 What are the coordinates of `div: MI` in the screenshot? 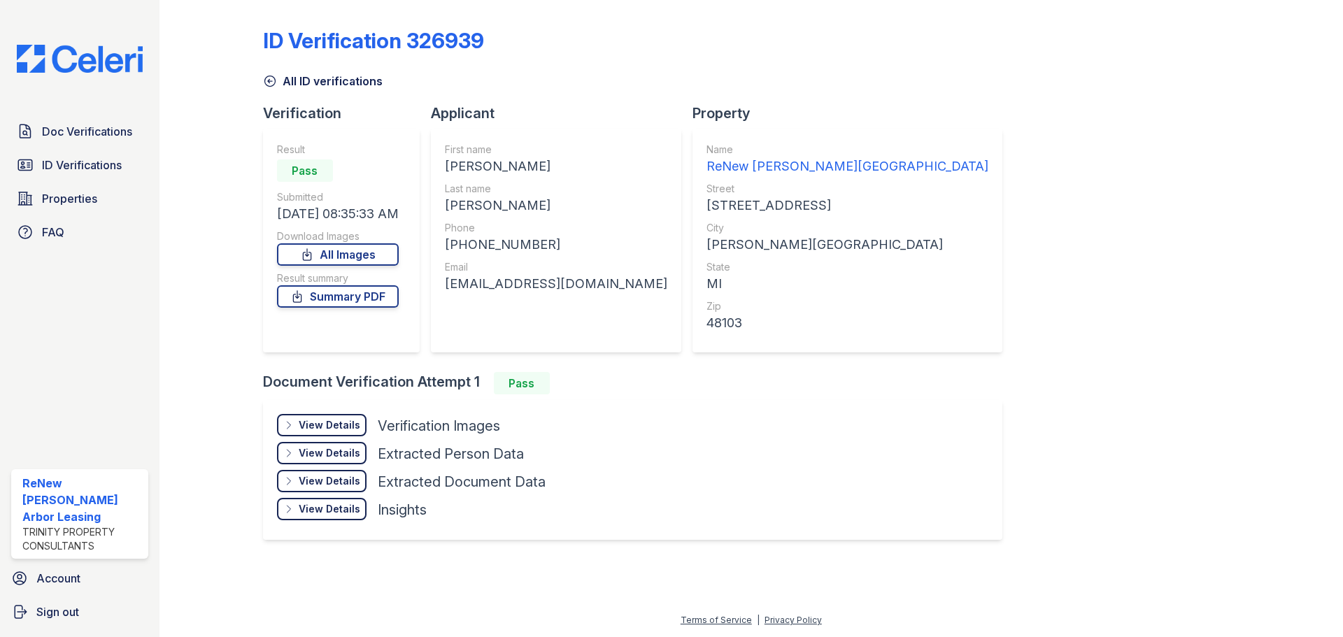 It's located at (847, 284).